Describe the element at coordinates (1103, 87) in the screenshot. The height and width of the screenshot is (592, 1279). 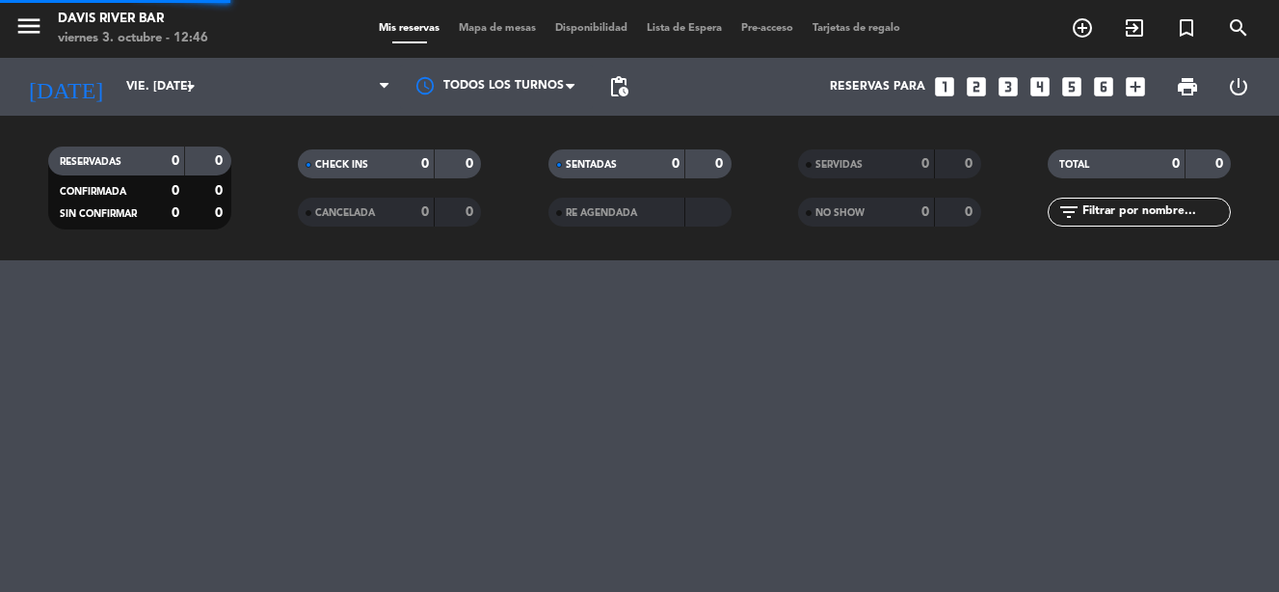
I see `i: looks_6` at that location.